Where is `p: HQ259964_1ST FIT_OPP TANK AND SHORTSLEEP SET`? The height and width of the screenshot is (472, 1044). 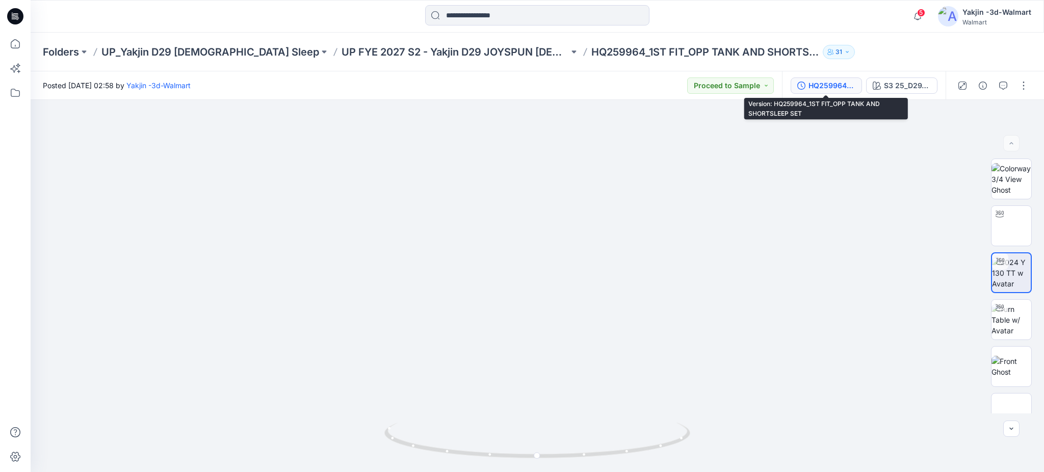
p: HQ259964_1ST FIT_OPP TANK AND SHORTSLEEP SET is located at coordinates (705, 52).